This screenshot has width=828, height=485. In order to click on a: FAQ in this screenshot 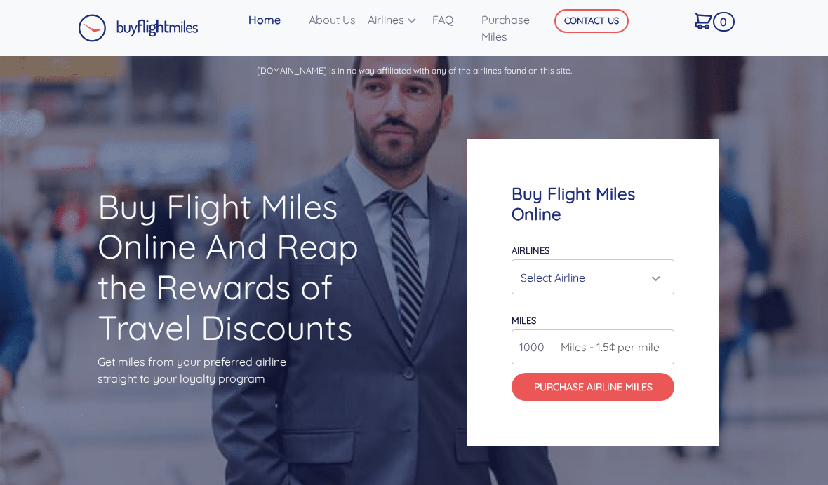, I will do `click(451, 20)`.